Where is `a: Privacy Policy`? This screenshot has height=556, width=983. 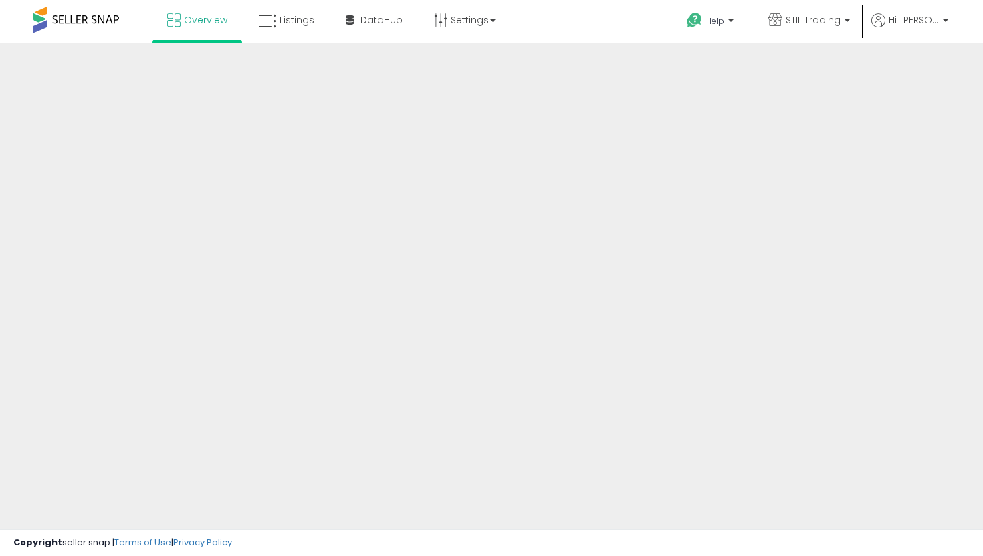 a: Privacy Policy is located at coordinates (203, 542).